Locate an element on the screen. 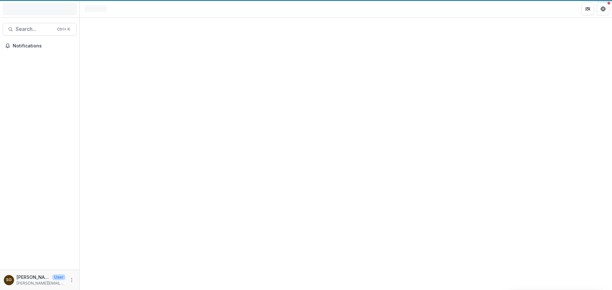 The height and width of the screenshot is (290, 612). span: Search... is located at coordinates (34, 29).